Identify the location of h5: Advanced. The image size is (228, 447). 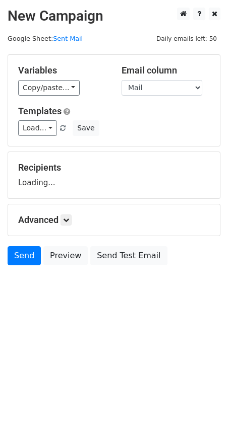
(114, 220).